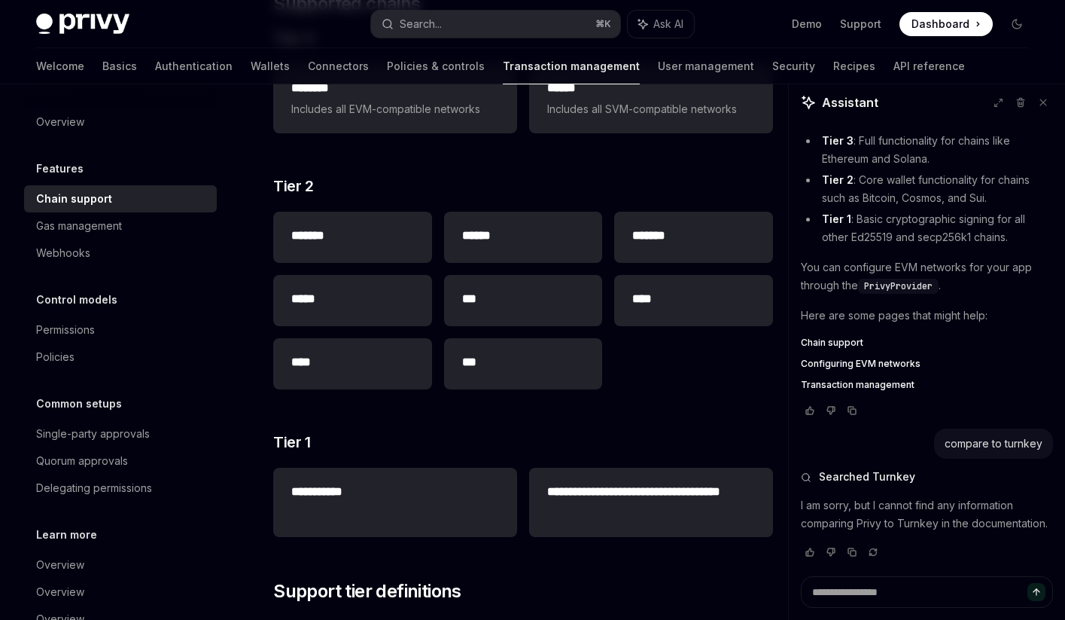  Describe the element at coordinates (436, 66) in the screenshot. I see `a: Policies & controls` at that location.